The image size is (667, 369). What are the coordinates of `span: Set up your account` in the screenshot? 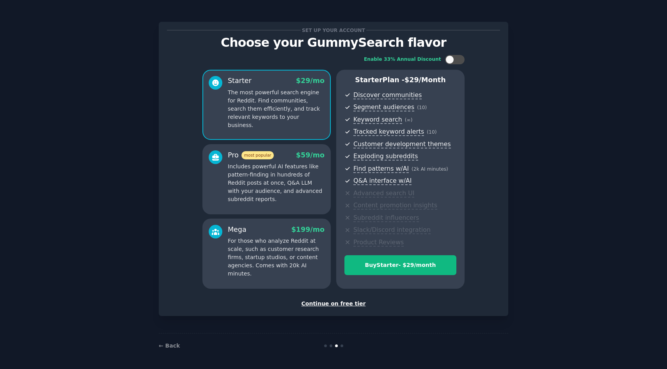 It's located at (334, 30).